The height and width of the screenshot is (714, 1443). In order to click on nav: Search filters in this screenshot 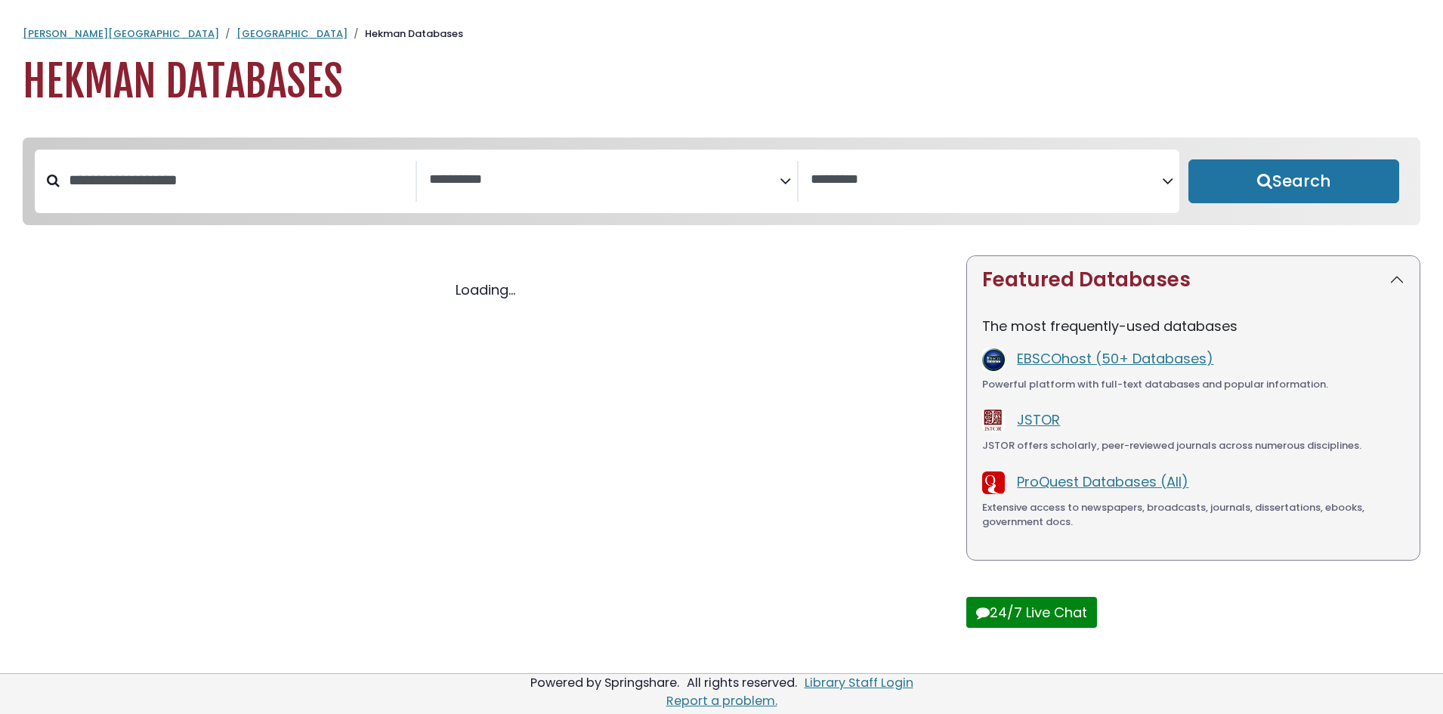, I will do `click(722, 181)`.